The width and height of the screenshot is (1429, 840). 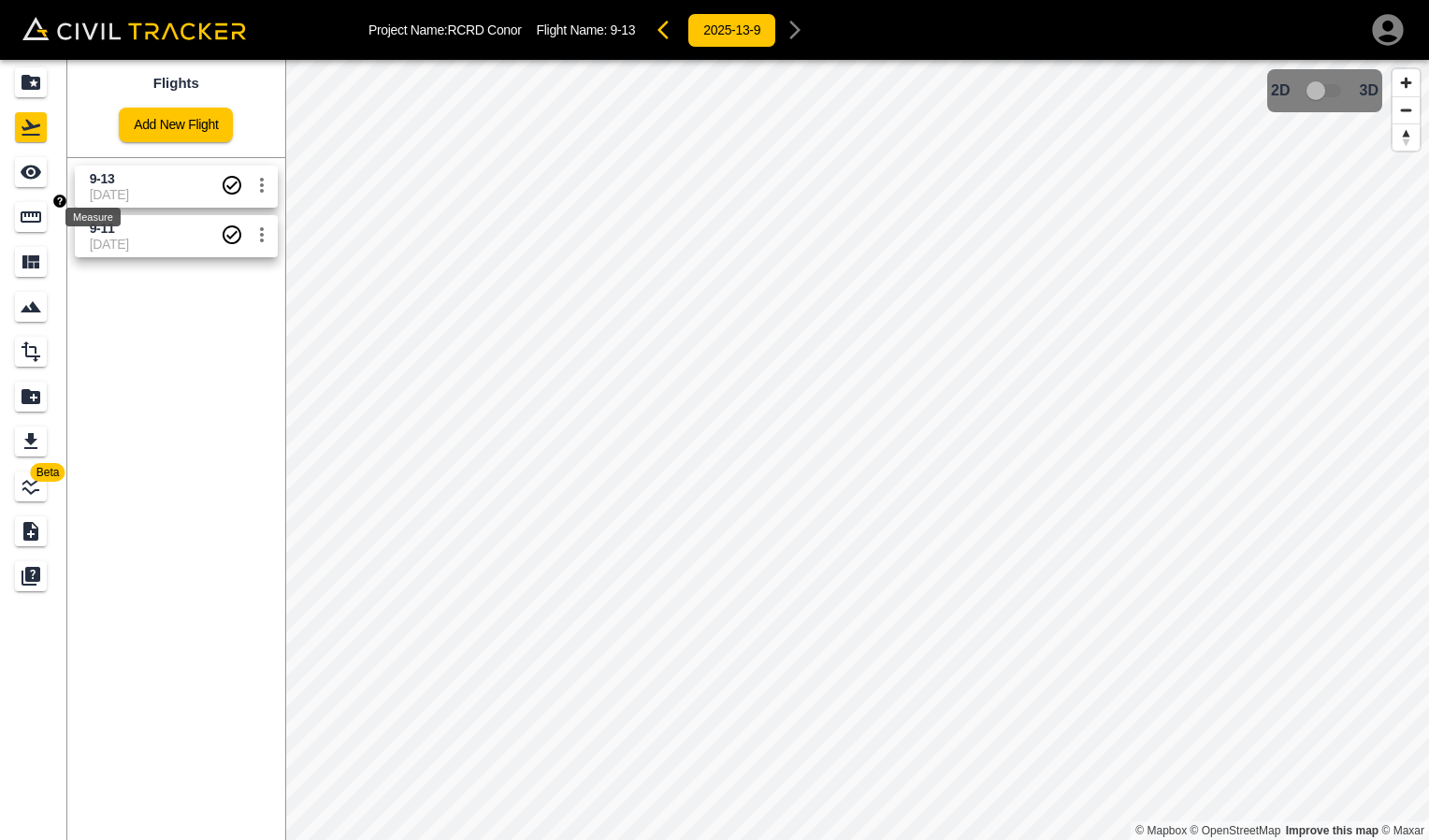 What do you see at coordinates (1235, 830) in the screenshot?
I see `a: OpenStreetMap` at bounding box center [1235, 830].